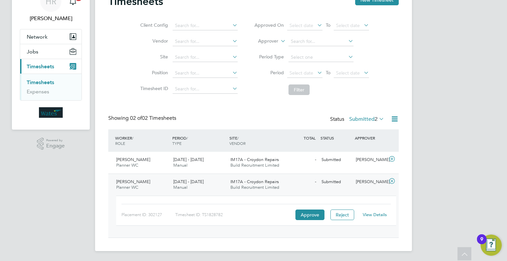 The image size is (507, 261). Describe the element at coordinates (321, 57) in the screenshot. I see `input: Select one` at that location.